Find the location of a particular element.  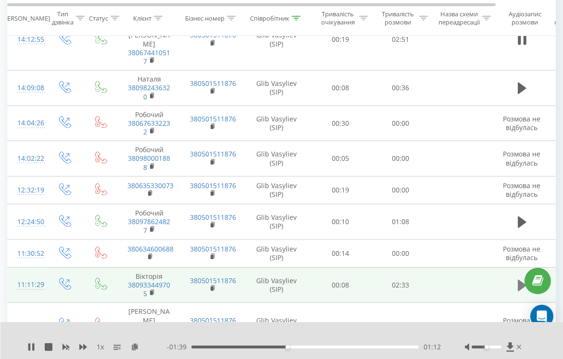

div: 14:02:22 is located at coordinates (27, 159).